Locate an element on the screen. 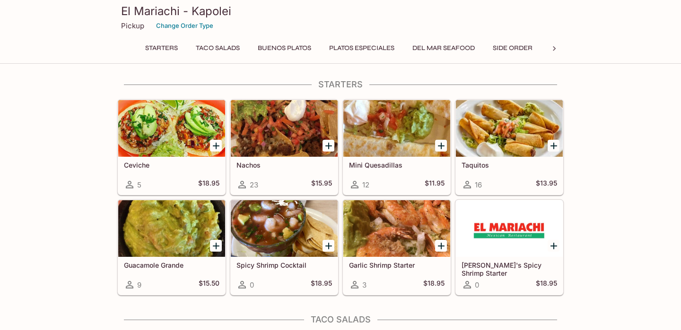 Image resolution: width=681 pixels, height=330 pixels. h4: Taco Salads is located at coordinates (340, 320).